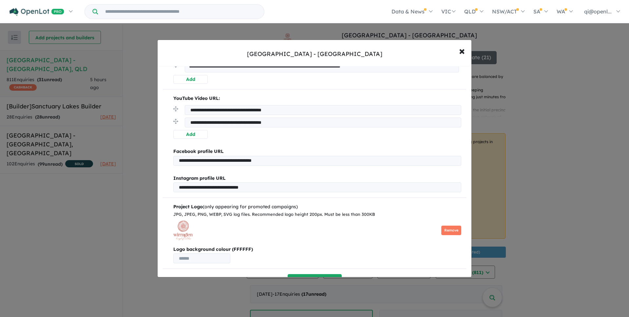 Image resolution: width=629 pixels, height=317 pixels. Describe the element at coordinates (317, 249) in the screenshot. I see `b: Logo background colour (FFFFFF)` at that location.